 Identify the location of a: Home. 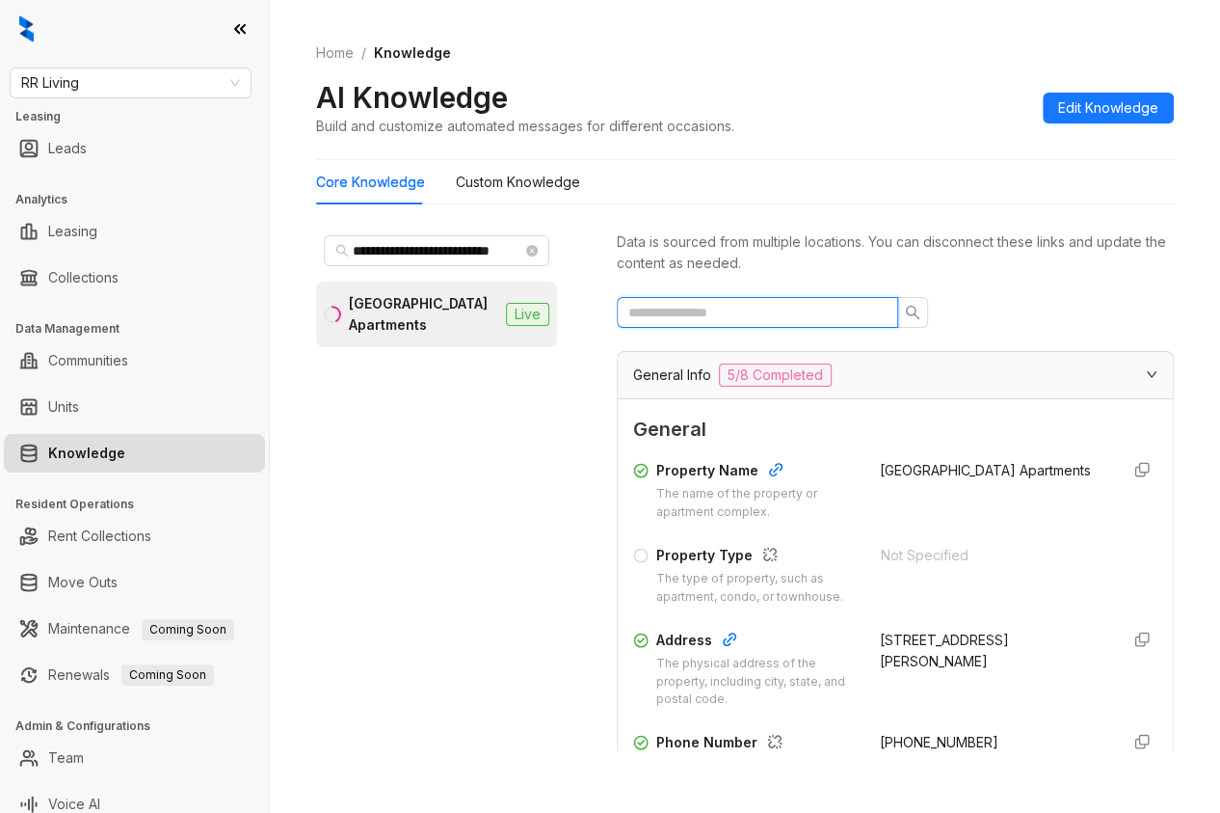
(334, 53).